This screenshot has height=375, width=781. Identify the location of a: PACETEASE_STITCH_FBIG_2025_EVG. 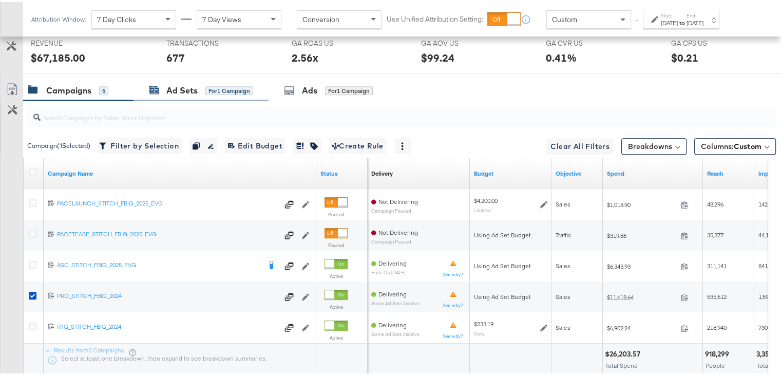
(167, 233).